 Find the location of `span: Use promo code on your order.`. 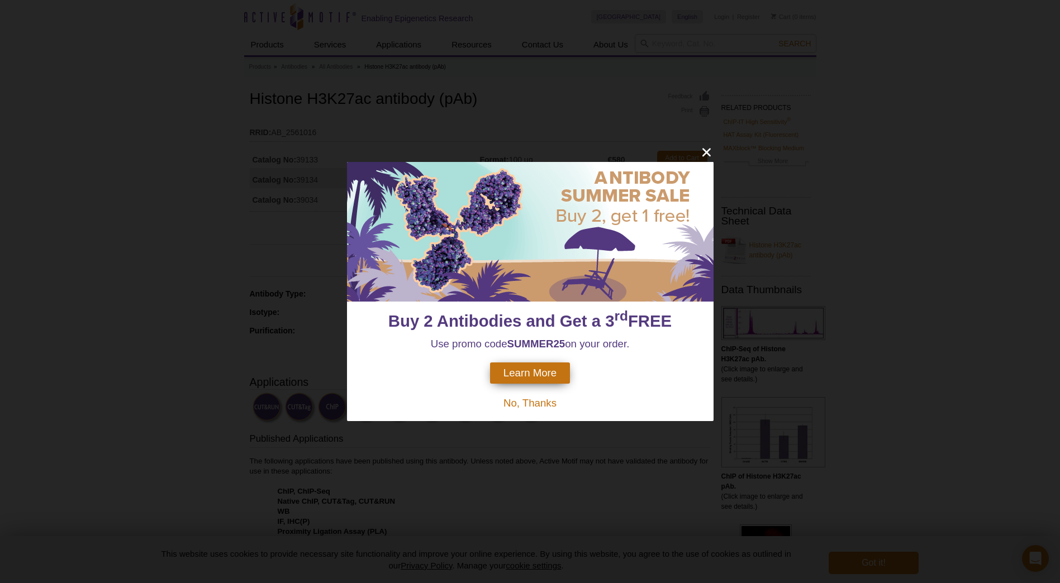

span: Use promo code on your order. is located at coordinates (530, 344).